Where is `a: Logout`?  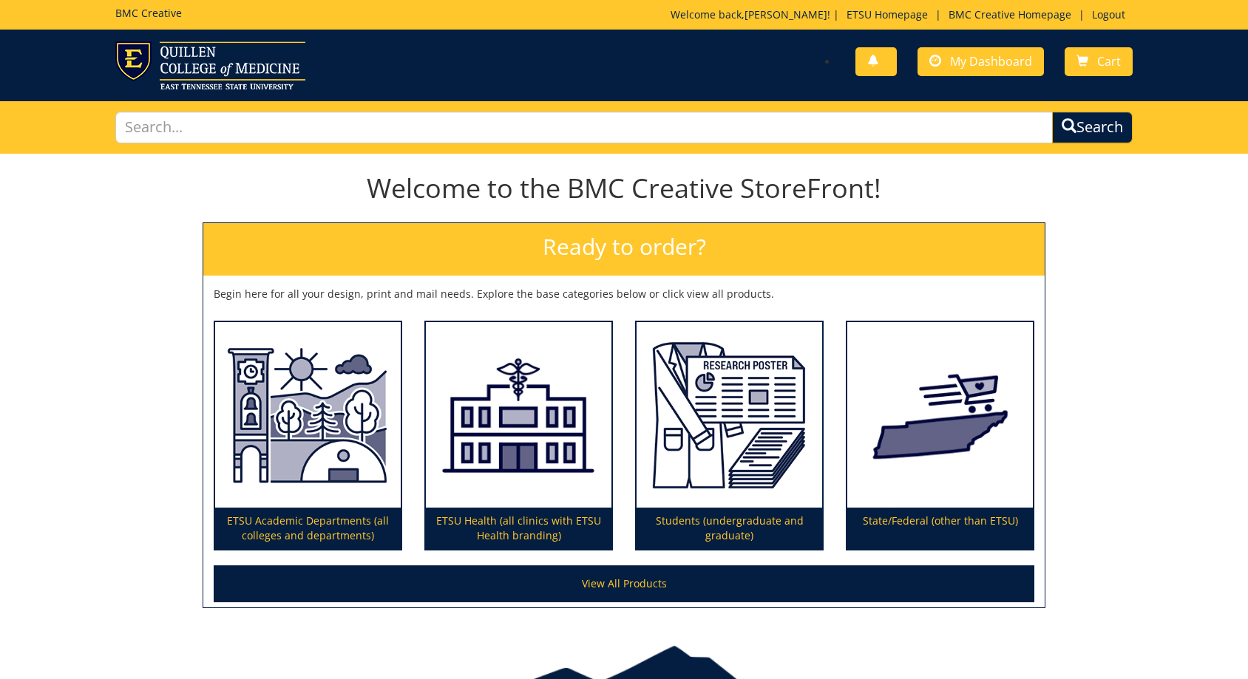
a: Logout is located at coordinates (1108, 14).